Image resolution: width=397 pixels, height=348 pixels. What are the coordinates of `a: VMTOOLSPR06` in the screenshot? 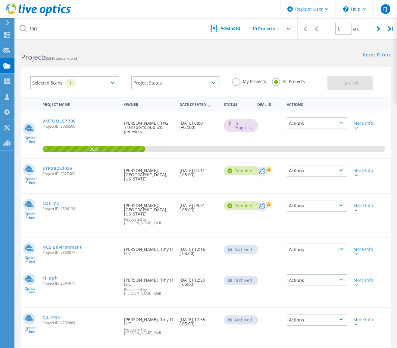 It's located at (59, 121).